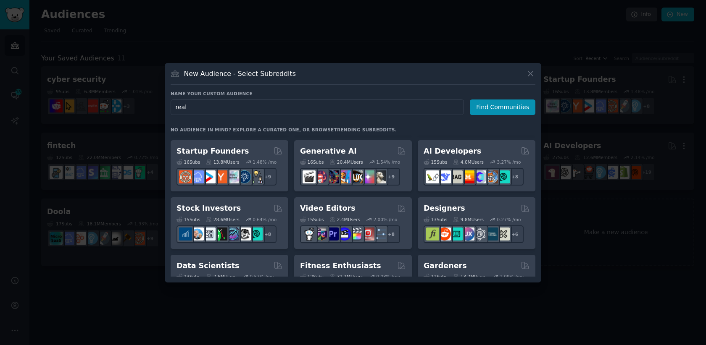 The height and width of the screenshot is (345, 706). Describe the element at coordinates (340, 266) in the screenshot. I see `h2: Fitness Enthusiasts` at that location.